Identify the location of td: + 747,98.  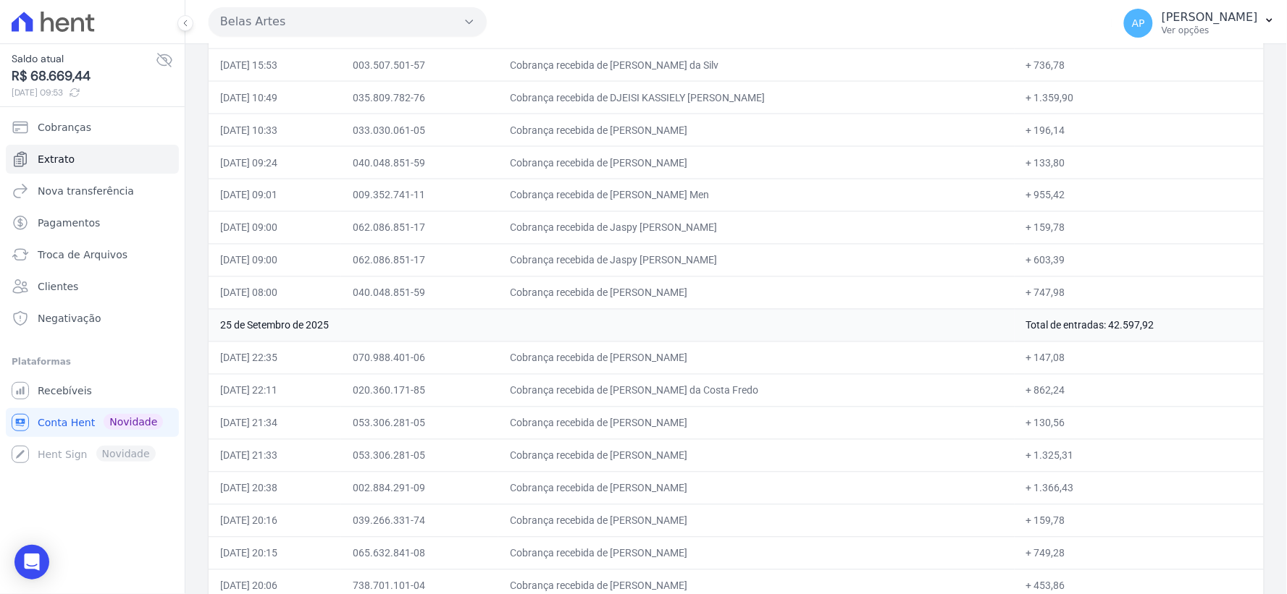
(1139, 293).